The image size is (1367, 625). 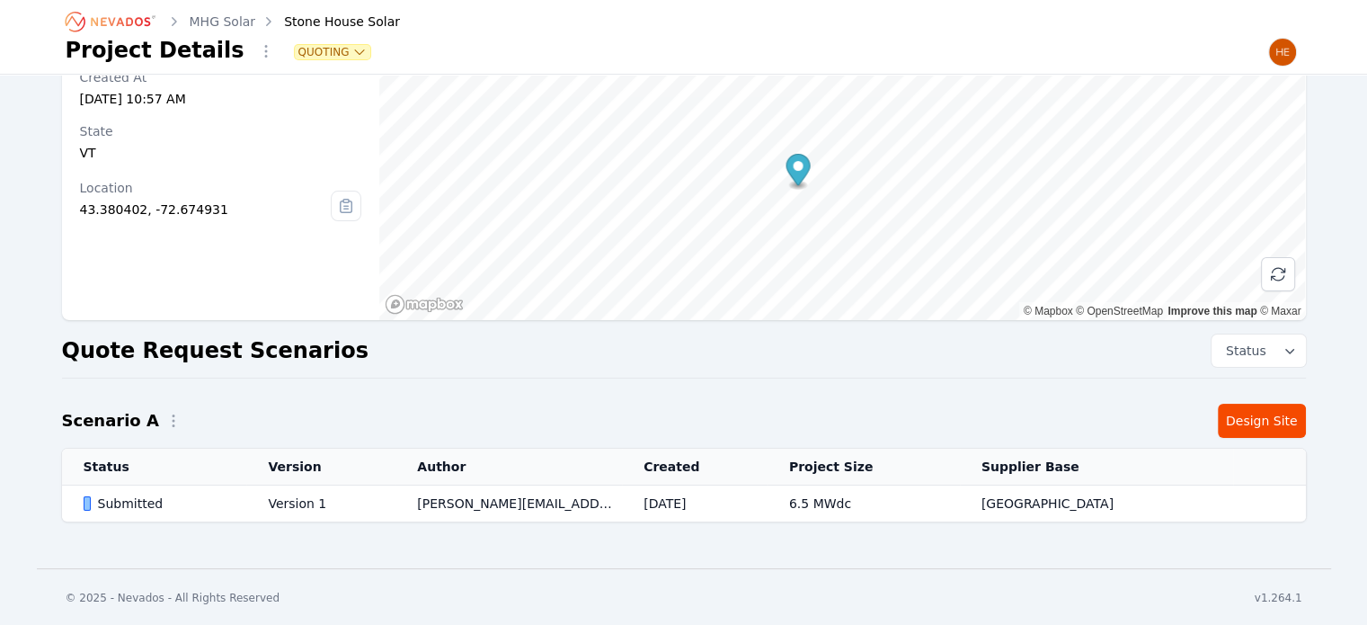 What do you see at coordinates (321, 503) in the screenshot?
I see `td: Version 1` at bounding box center [321, 503].